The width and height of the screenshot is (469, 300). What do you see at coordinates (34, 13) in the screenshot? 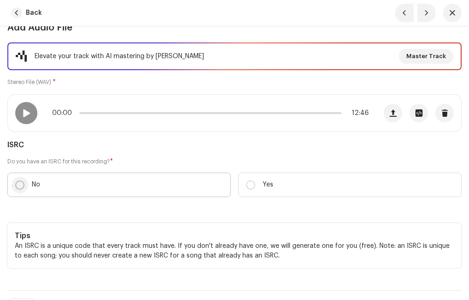
I see `span: Back` at bounding box center [34, 13].